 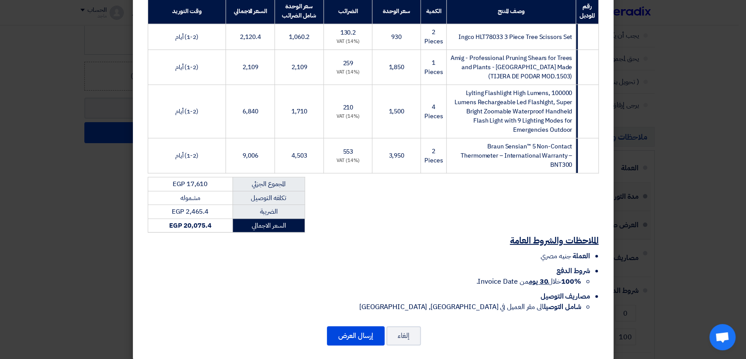 I want to click on u: الملاحظات والشروط العامة, so click(x=554, y=240).